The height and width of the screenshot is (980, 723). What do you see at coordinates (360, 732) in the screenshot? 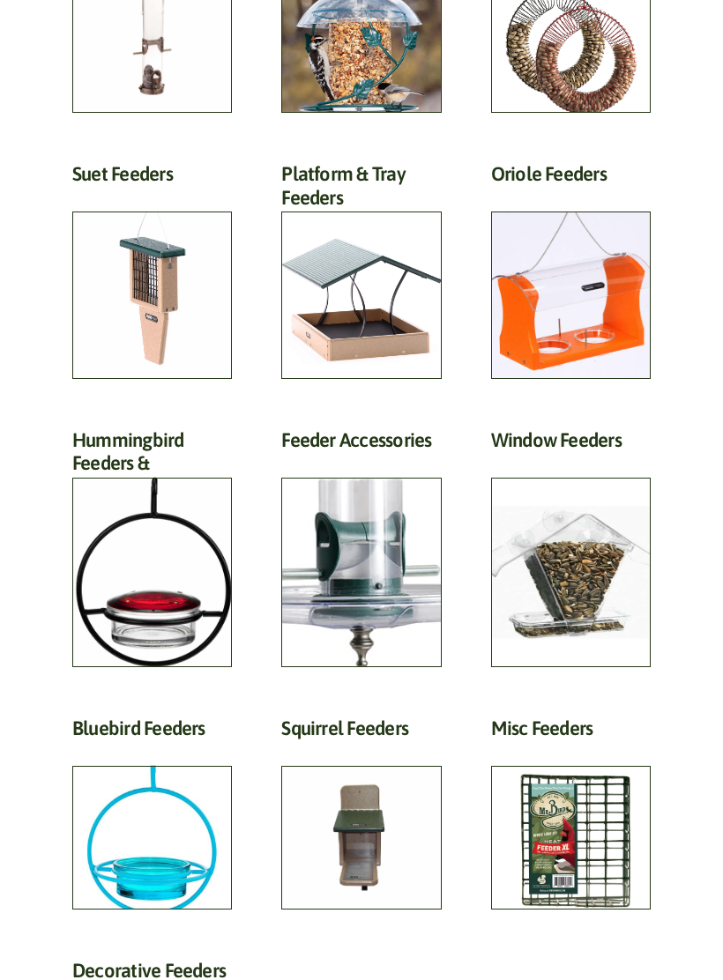
I see `h2: Squirrel Feeders` at bounding box center [360, 732].